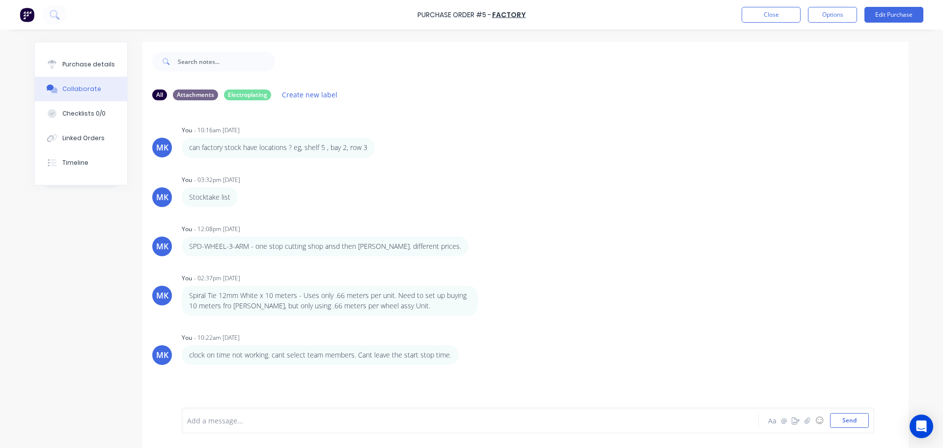  I want to click on button: Create new label, so click(310, 94).